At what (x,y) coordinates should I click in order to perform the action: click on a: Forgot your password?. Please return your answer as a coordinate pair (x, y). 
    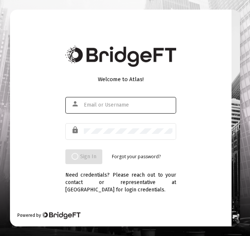
    Looking at the image, I should click on (136, 157).